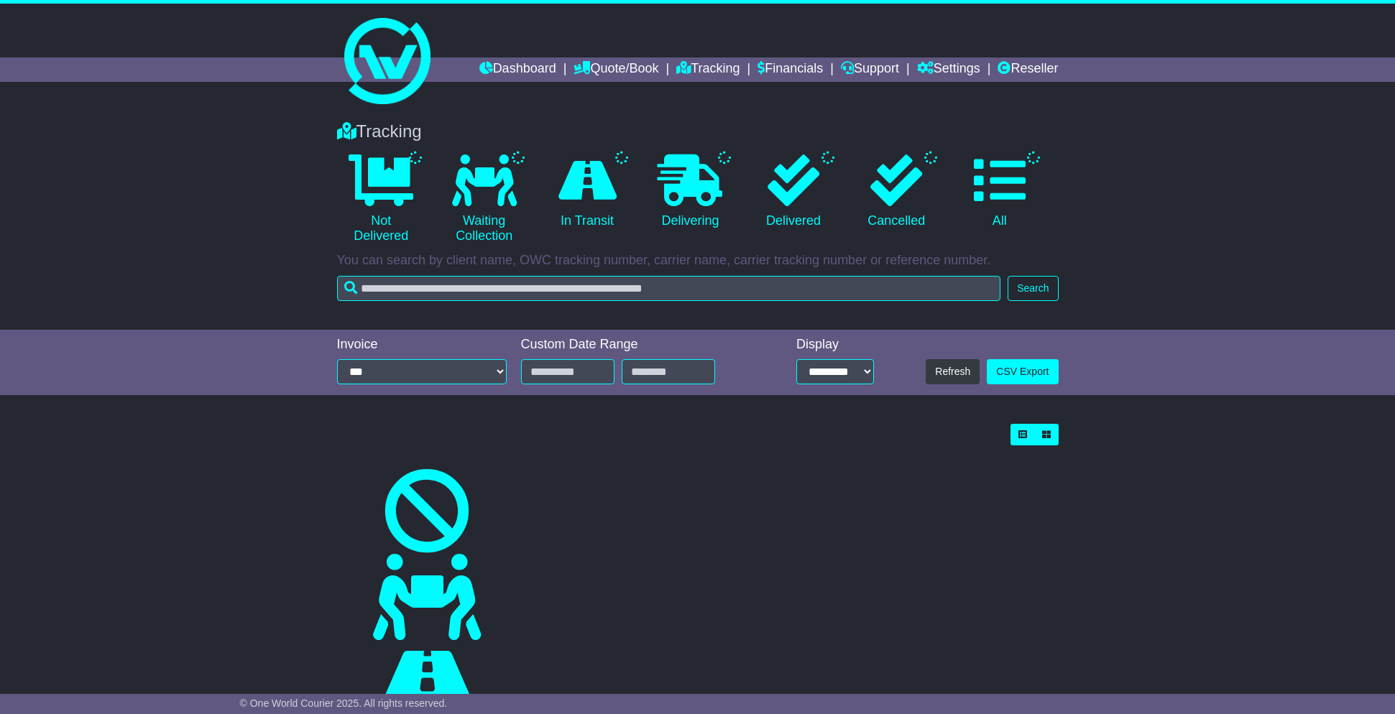 The image size is (1395, 714). Describe the element at coordinates (636, 345) in the screenshot. I see `div: Custom Date Range` at that location.